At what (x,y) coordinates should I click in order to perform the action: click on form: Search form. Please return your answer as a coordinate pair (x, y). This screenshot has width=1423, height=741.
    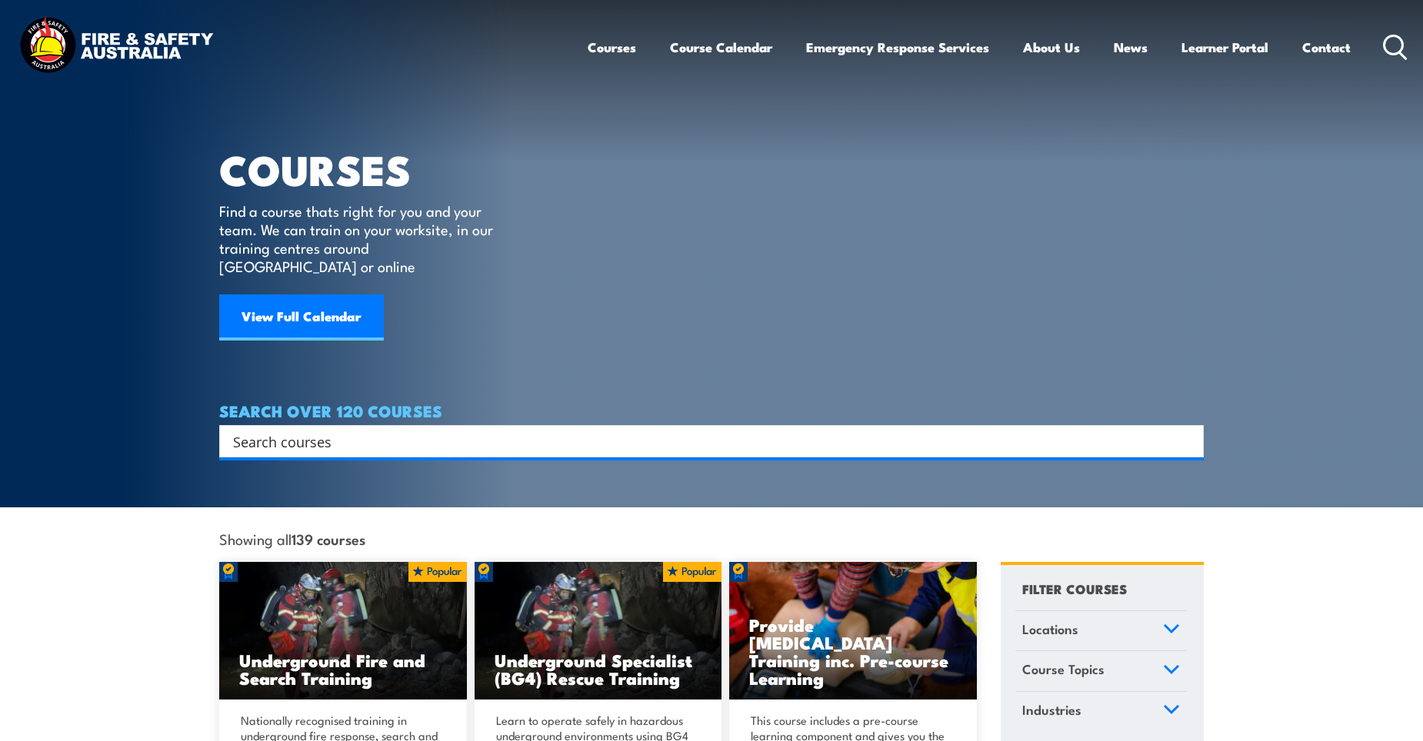
    Looking at the image, I should click on (705, 441).